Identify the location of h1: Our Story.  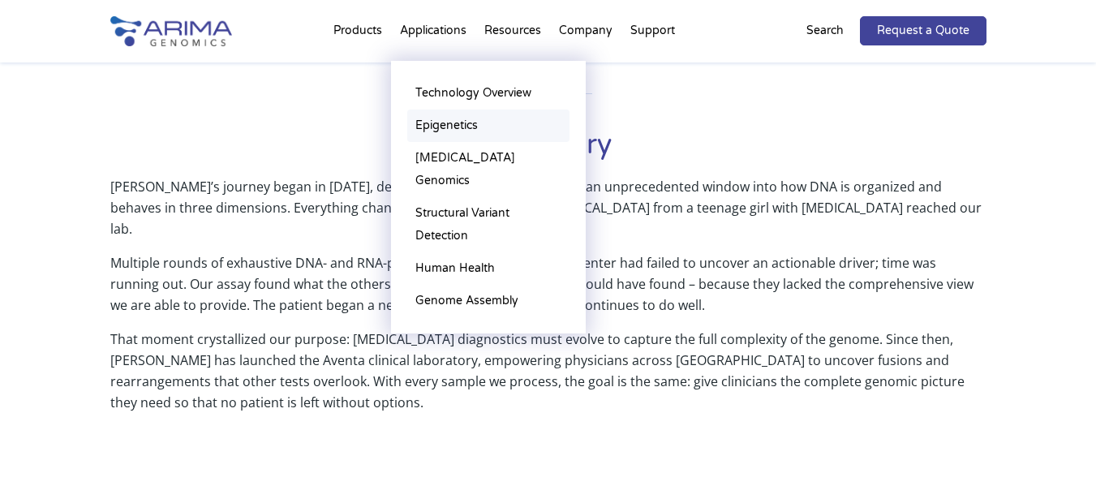
(548, 151).